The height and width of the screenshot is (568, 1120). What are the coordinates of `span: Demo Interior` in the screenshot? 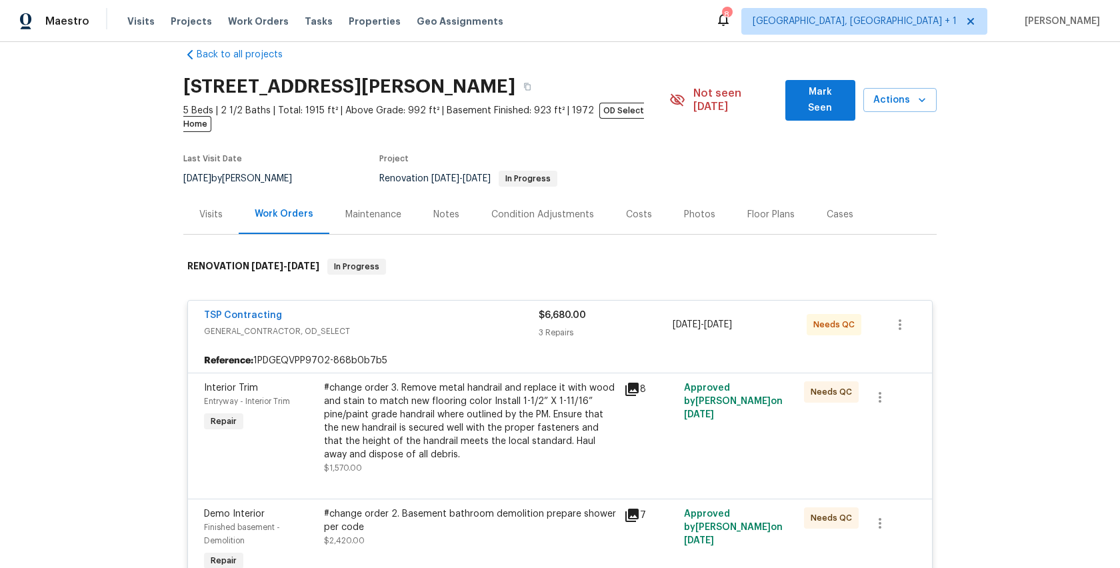 It's located at (234, 514).